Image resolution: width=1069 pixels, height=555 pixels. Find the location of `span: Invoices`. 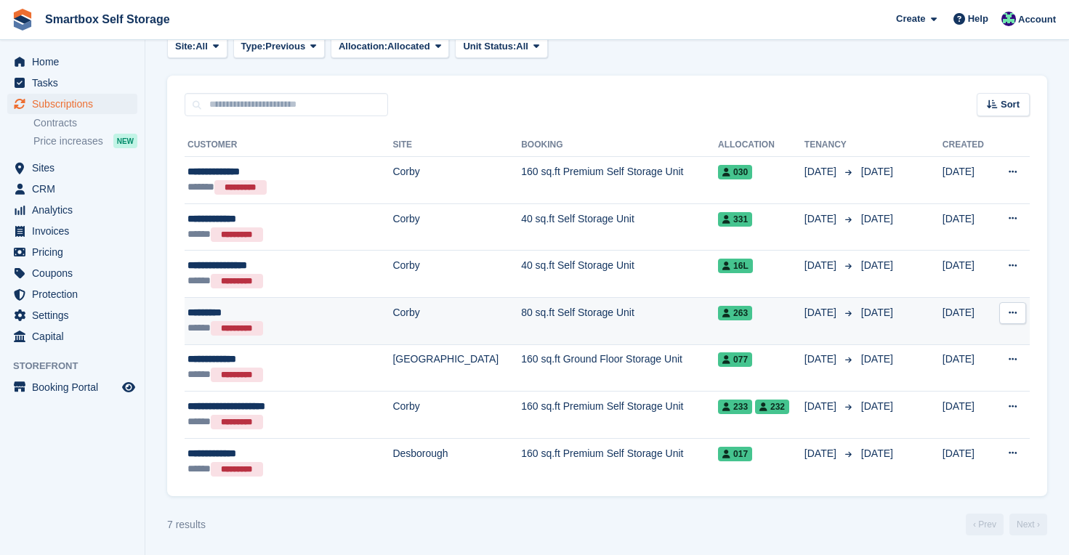

span: Invoices is located at coordinates (76, 231).